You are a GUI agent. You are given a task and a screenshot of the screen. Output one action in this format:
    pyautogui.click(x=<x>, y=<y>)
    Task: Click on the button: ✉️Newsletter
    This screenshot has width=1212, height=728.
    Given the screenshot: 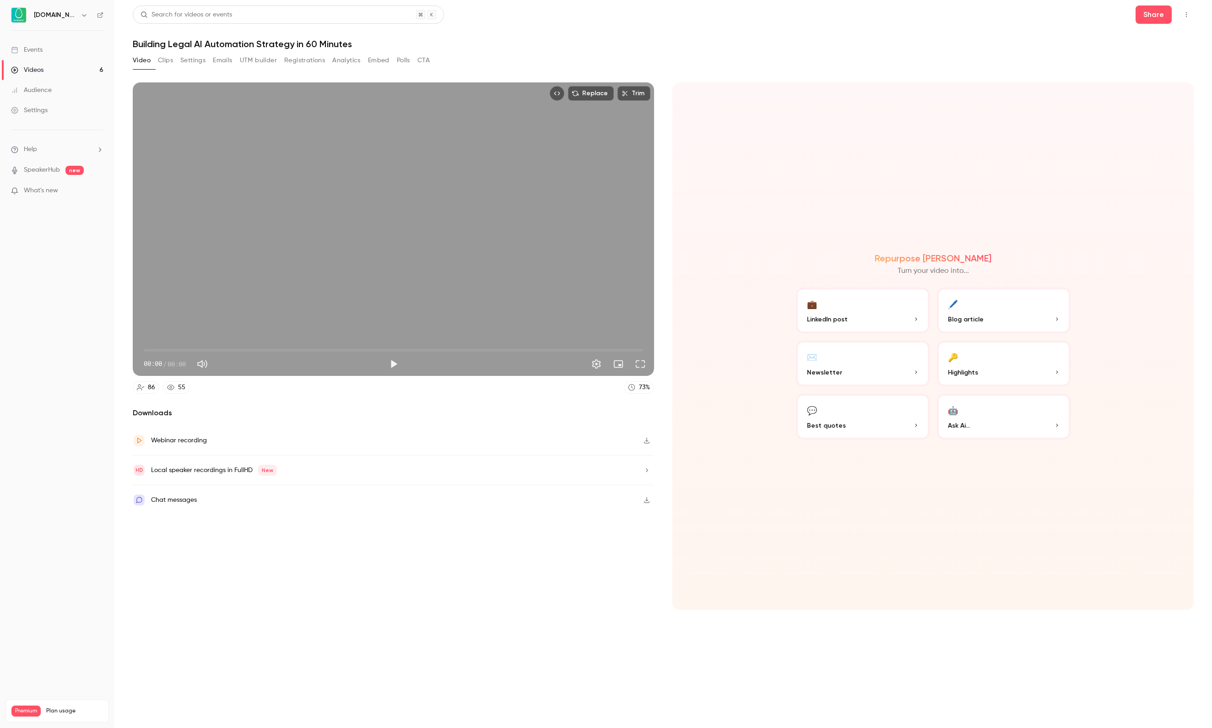 What is the action you would take?
    pyautogui.click(x=863, y=363)
    